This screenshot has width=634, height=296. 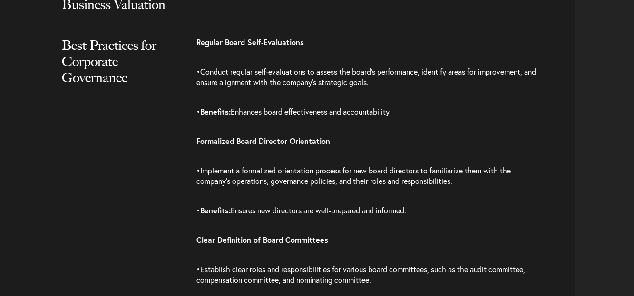 What do you see at coordinates (119, 71) in the screenshot?
I see `h2: Best Practices for Corporate Governance` at bounding box center [119, 71].